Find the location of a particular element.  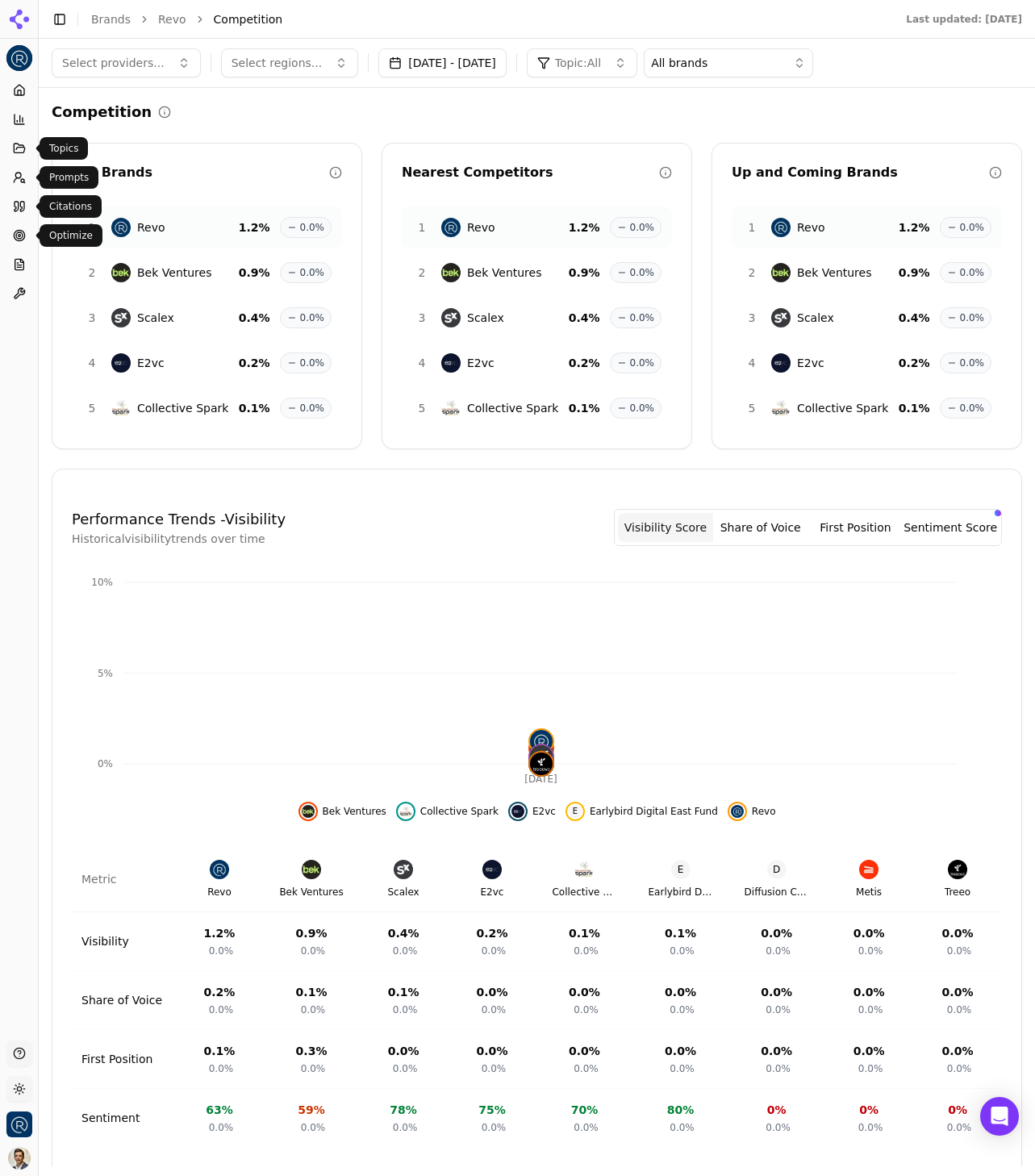

button: First Position is located at coordinates (856, 528).